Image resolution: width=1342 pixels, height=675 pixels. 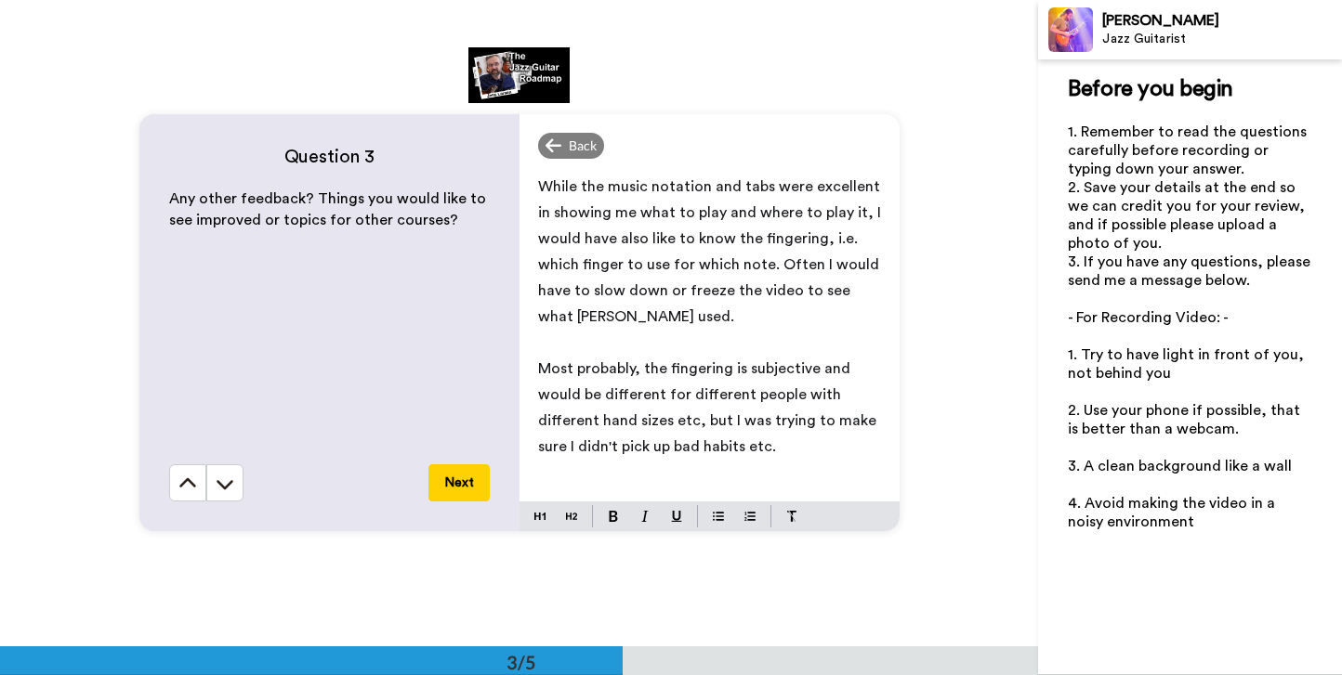 What do you see at coordinates (1190, 271) in the screenshot?
I see `span: 3. If you have any questions, please send me a message below.` at bounding box center [1190, 271].